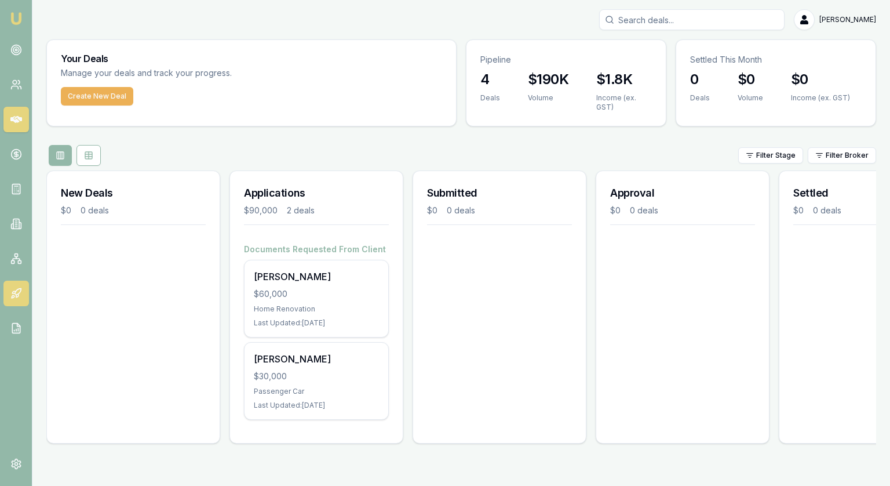  What do you see at coordinates (490, 79) in the screenshot?
I see `h3: 4` at bounding box center [490, 79].